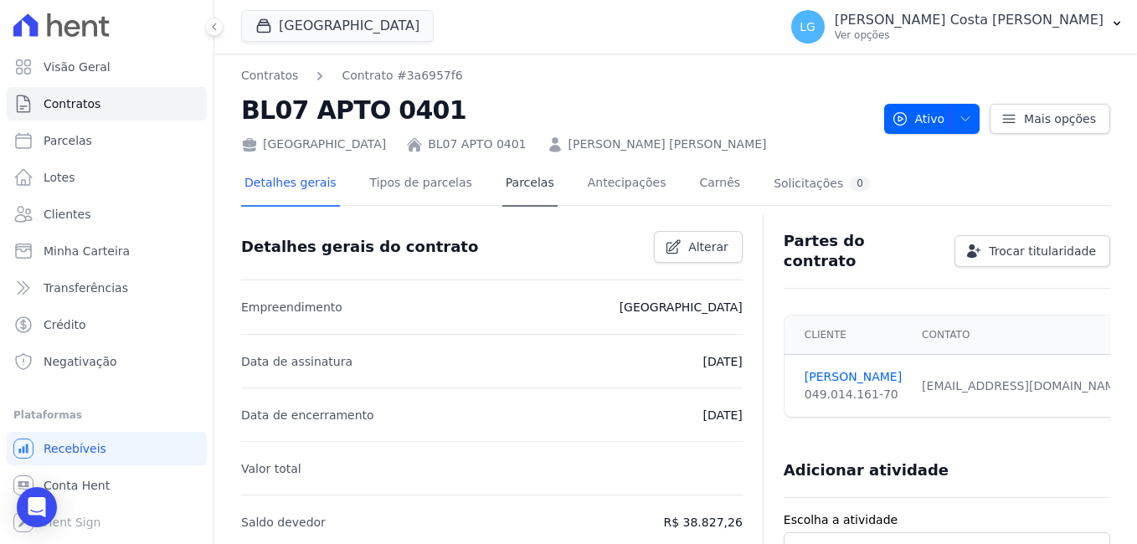 The height and width of the screenshot is (544, 1137). What do you see at coordinates (106, 288) in the screenshot?
I see `a: Transferências` at bounding box center [106, 288].